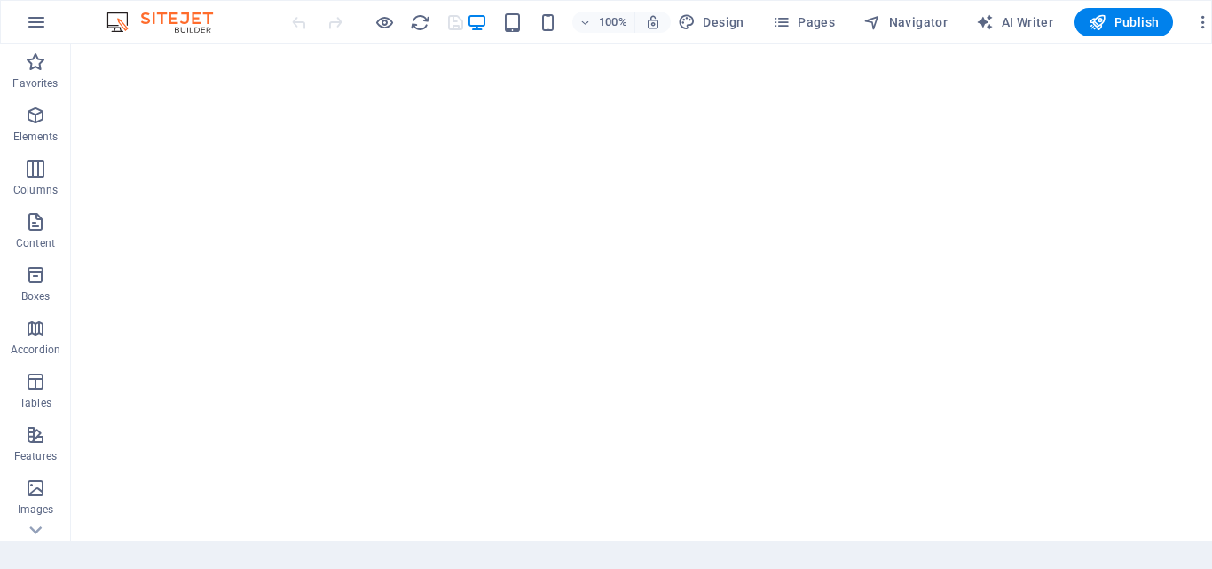 This screenshot has height=569, width=1212. I want to click on img: Editor Logo, so click(169, 22).